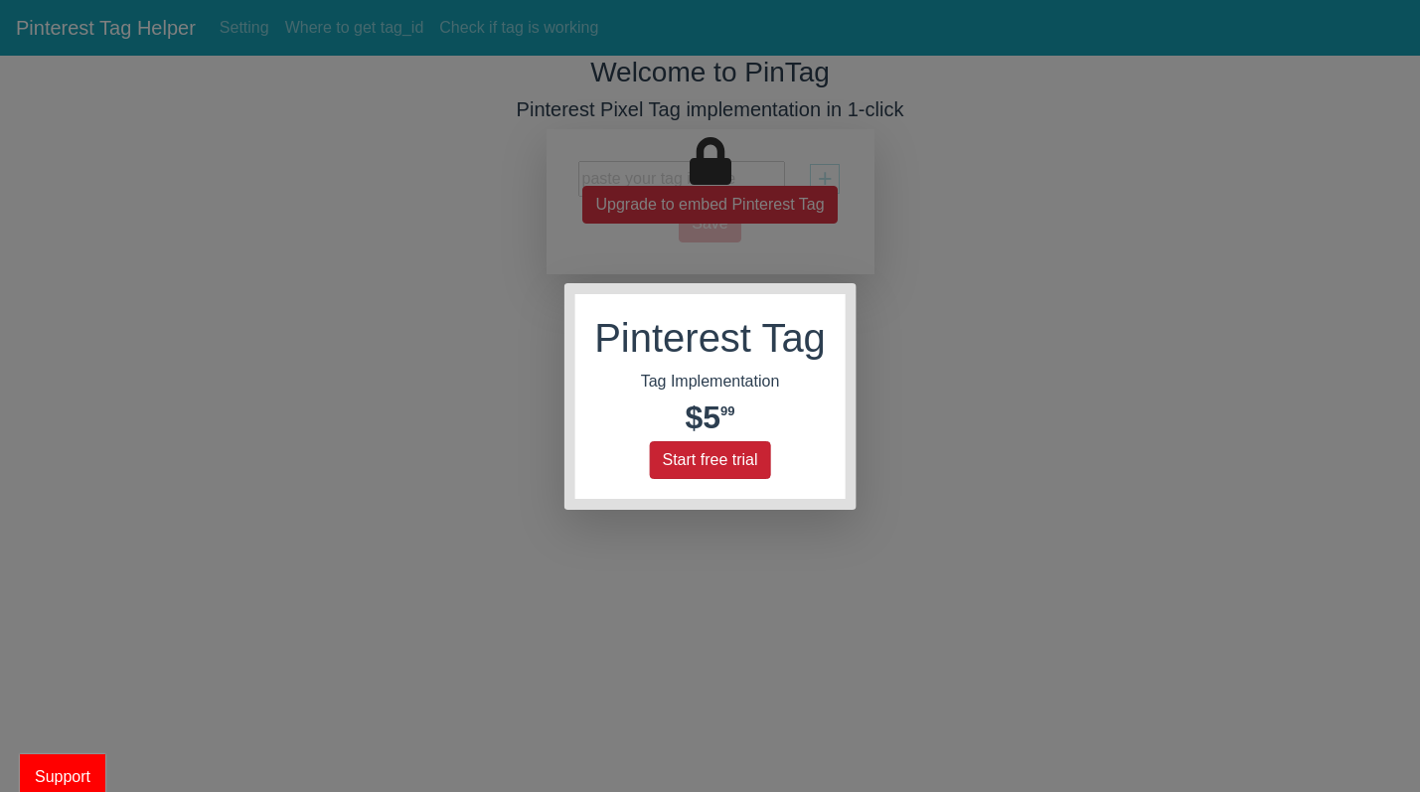 The width and height of the screenshot is (1420, 792). What do you see at coordinates (710, 338) in the screenshot?
I see `h1: Pinterest Tag` at bounding box center [710, 338].